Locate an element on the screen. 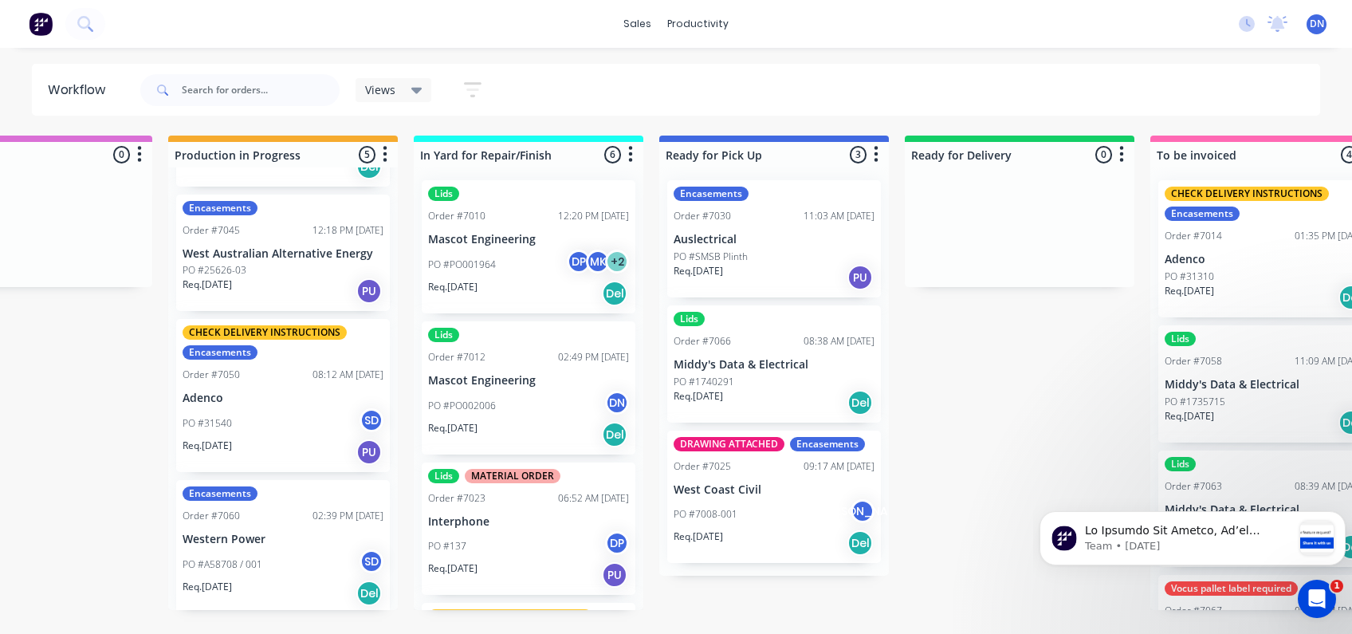 The height and width of the screenshot is (634, 1352). span: DN is located at coordinates (1317, 24).